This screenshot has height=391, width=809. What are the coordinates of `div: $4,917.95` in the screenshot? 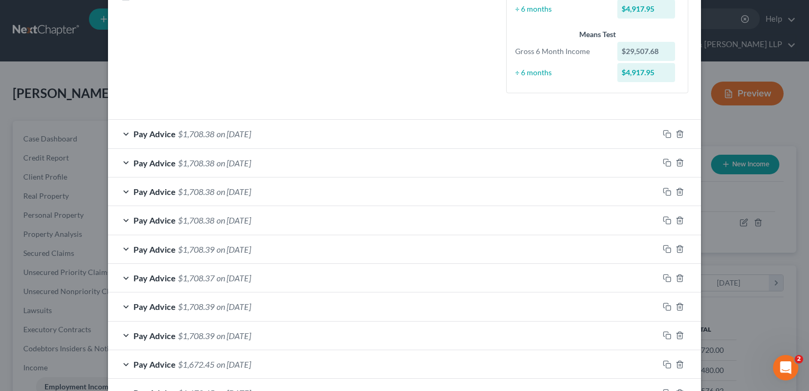 It's located at (647, 73).